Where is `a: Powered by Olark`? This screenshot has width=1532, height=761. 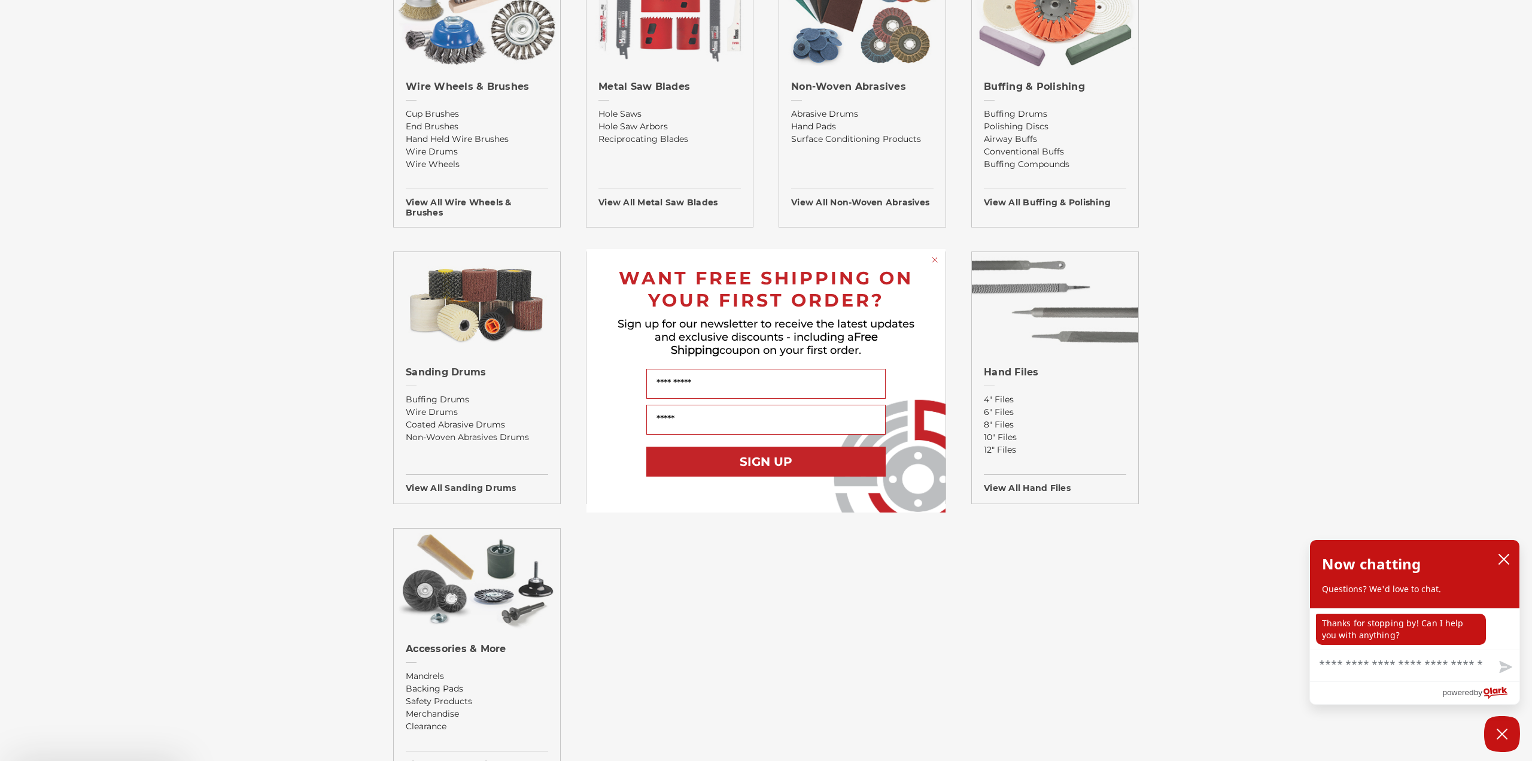
a: Powered by Olark is located at coordinates (1480, 692).